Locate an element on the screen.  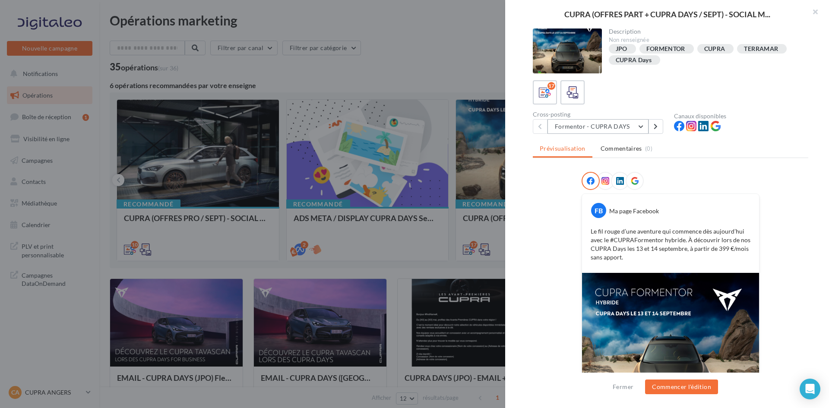
div: Non renseignée is located at coordinates (705, 40).